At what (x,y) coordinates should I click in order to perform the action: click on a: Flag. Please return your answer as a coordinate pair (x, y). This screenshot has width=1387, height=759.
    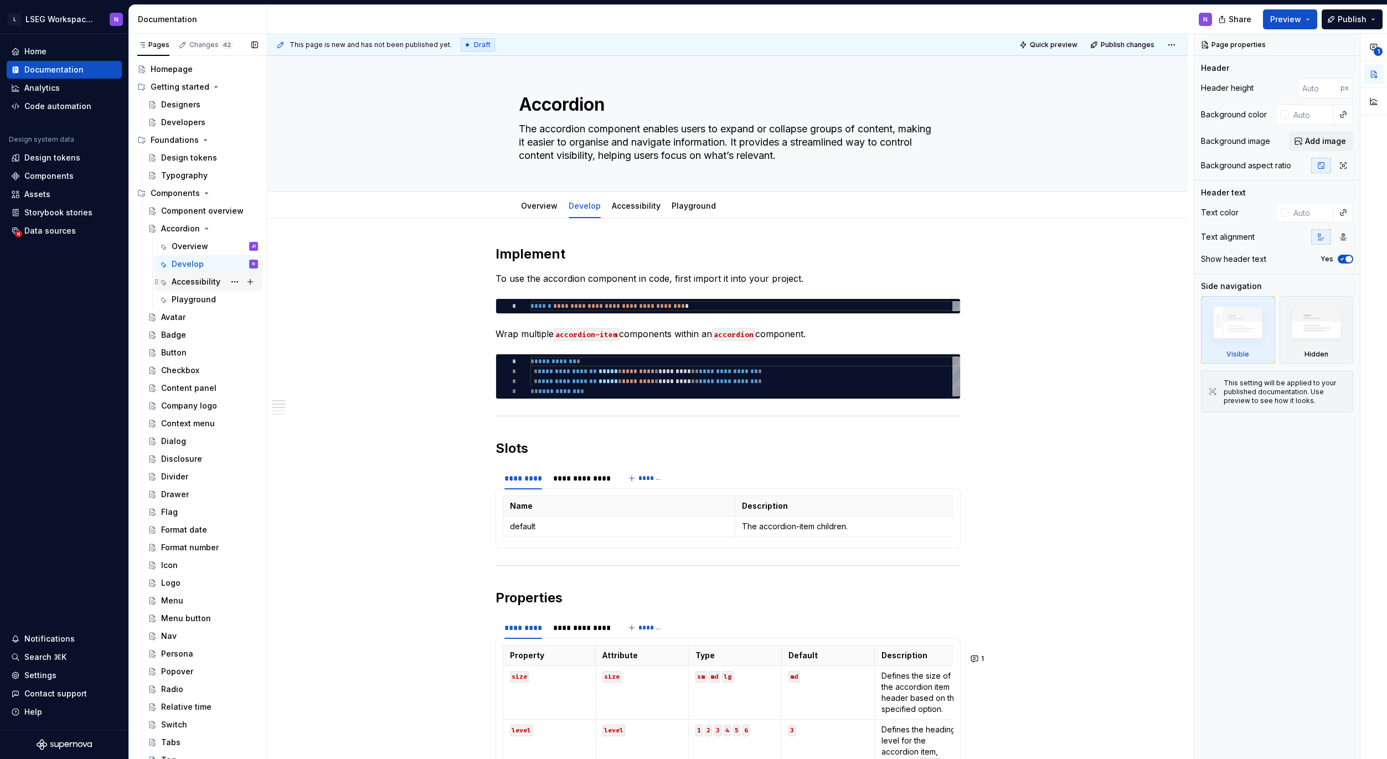
    Looking at the image, I should click on (203, 512).